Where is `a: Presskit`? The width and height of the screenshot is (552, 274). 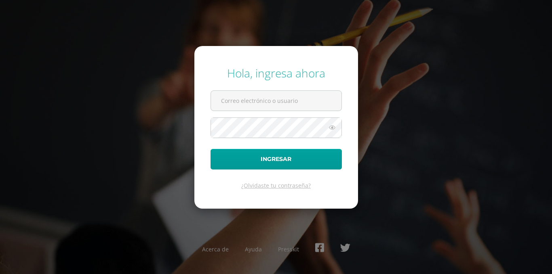 a: Presskit is located at coordinates (289, 249).